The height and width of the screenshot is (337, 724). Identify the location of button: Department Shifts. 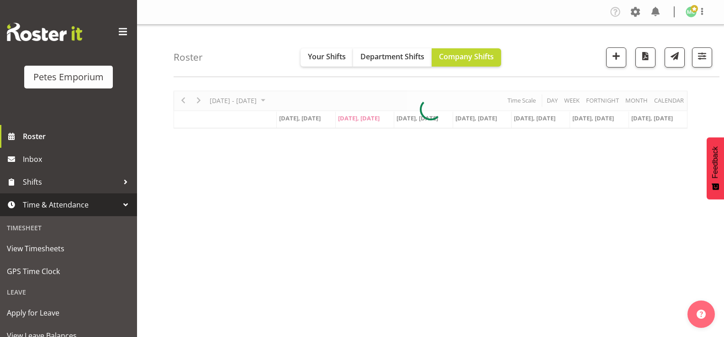
(392, 58).